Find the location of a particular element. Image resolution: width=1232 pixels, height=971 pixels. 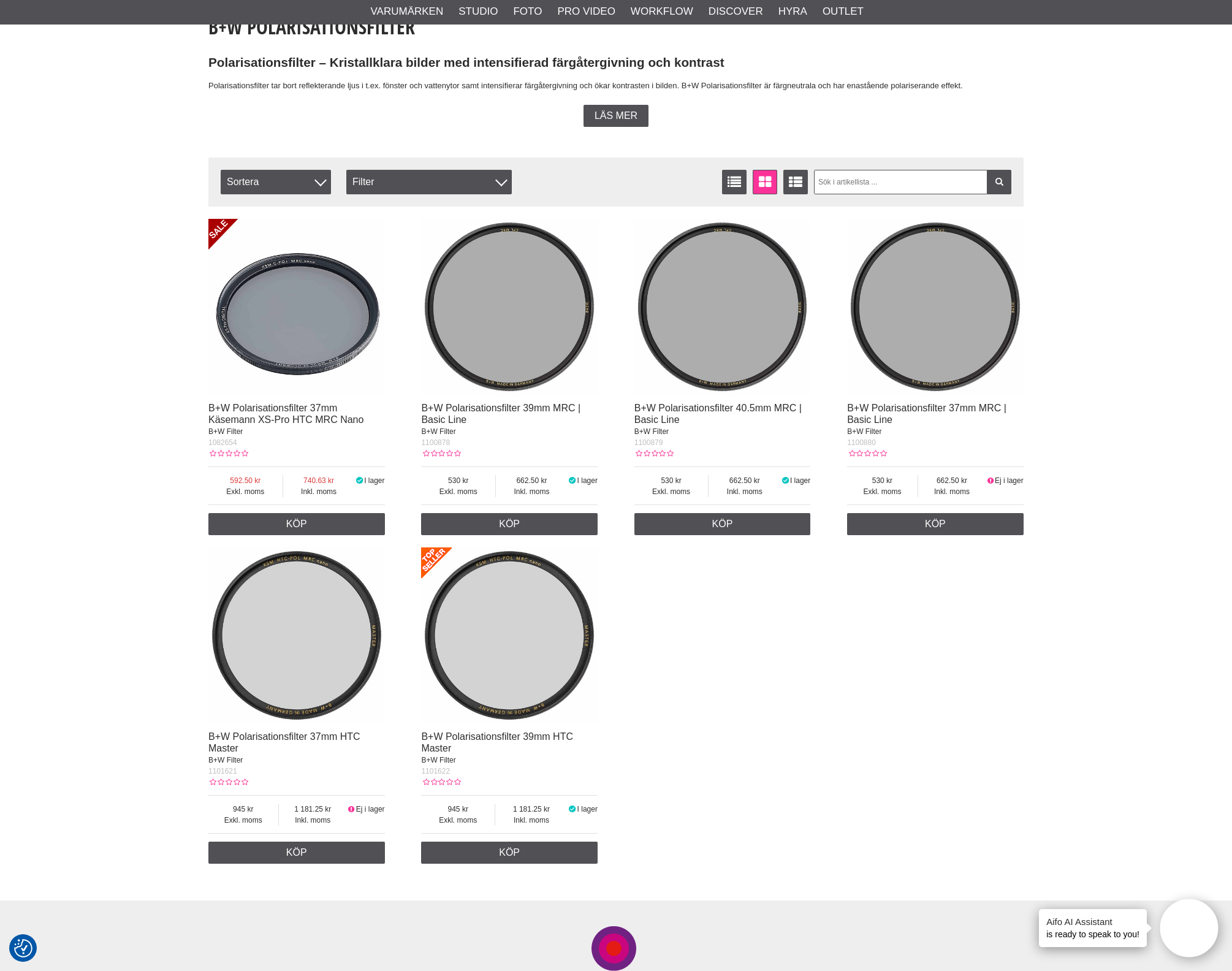

p: Polarisationsfilter tar bort reflekterande ljus i t.ex. fönster och vattenytor samt intensifierar... is located at coordinates (616, 86).